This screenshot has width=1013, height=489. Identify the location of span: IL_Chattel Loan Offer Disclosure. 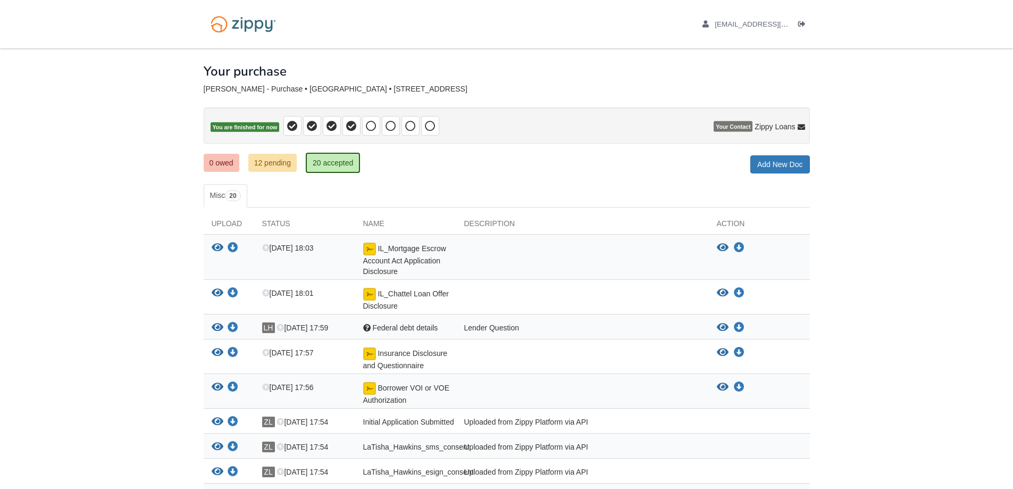
(406, 299).